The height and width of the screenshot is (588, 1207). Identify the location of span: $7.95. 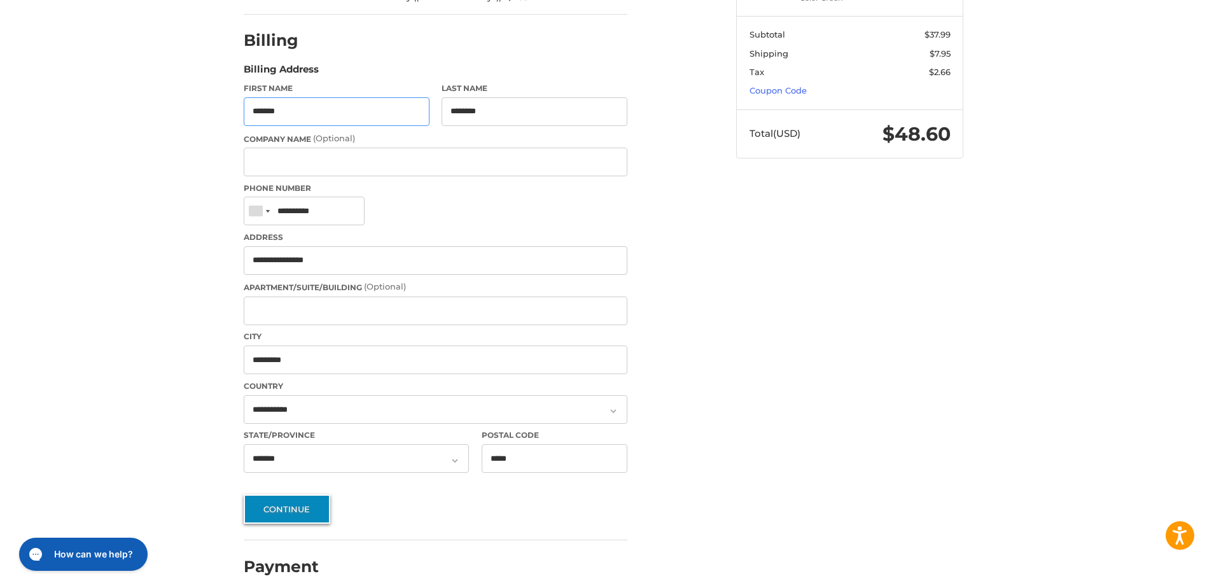
(940, 53).